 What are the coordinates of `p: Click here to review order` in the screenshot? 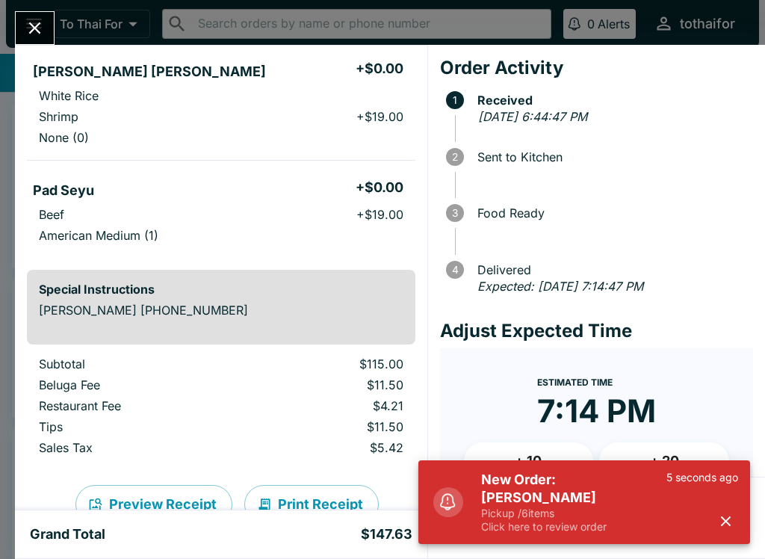 It's located at (574, 527).